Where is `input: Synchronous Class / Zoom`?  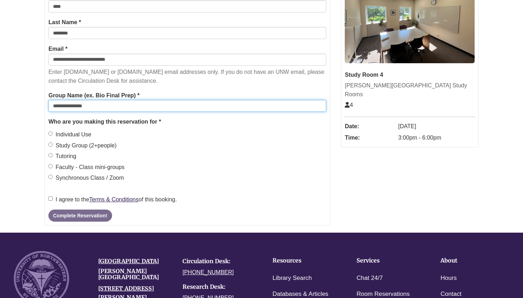
input: Synchronous Class / Zoom is located at coordinates (50, 177).